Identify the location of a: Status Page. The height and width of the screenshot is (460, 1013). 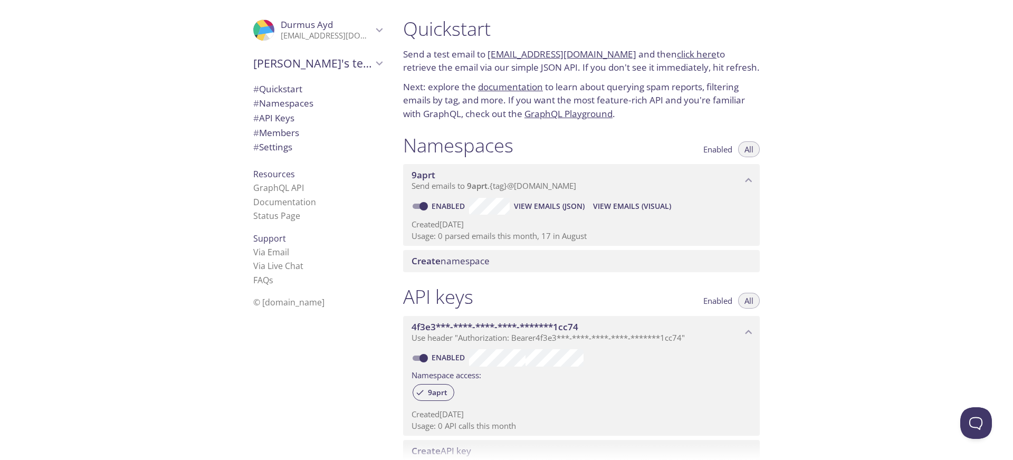
(277, 216).